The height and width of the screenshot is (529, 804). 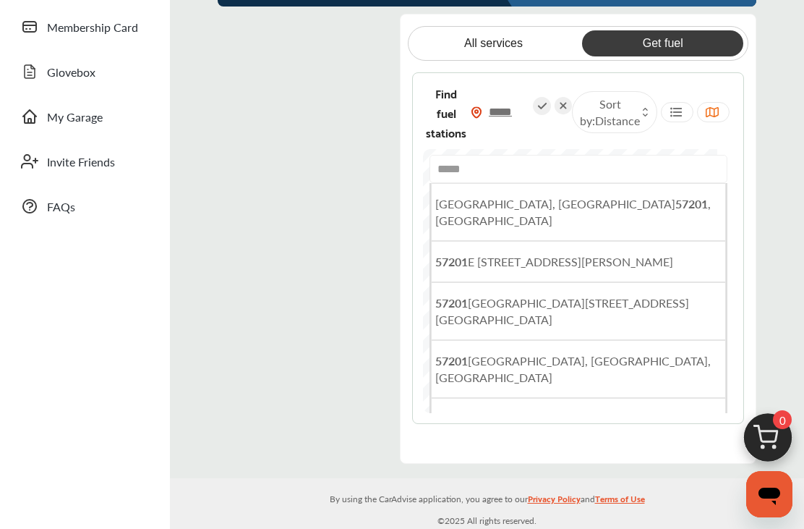 I want to click on img: location_vector_orange.38f05af8.svg, so click(x=477, y=112).